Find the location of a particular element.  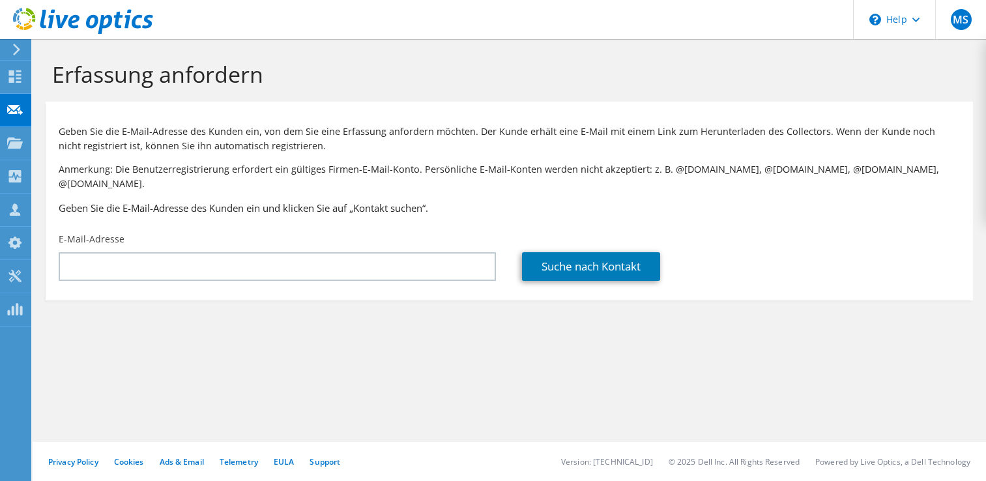

label: E-Mail-Adresse is located at coordinates (91, 239).